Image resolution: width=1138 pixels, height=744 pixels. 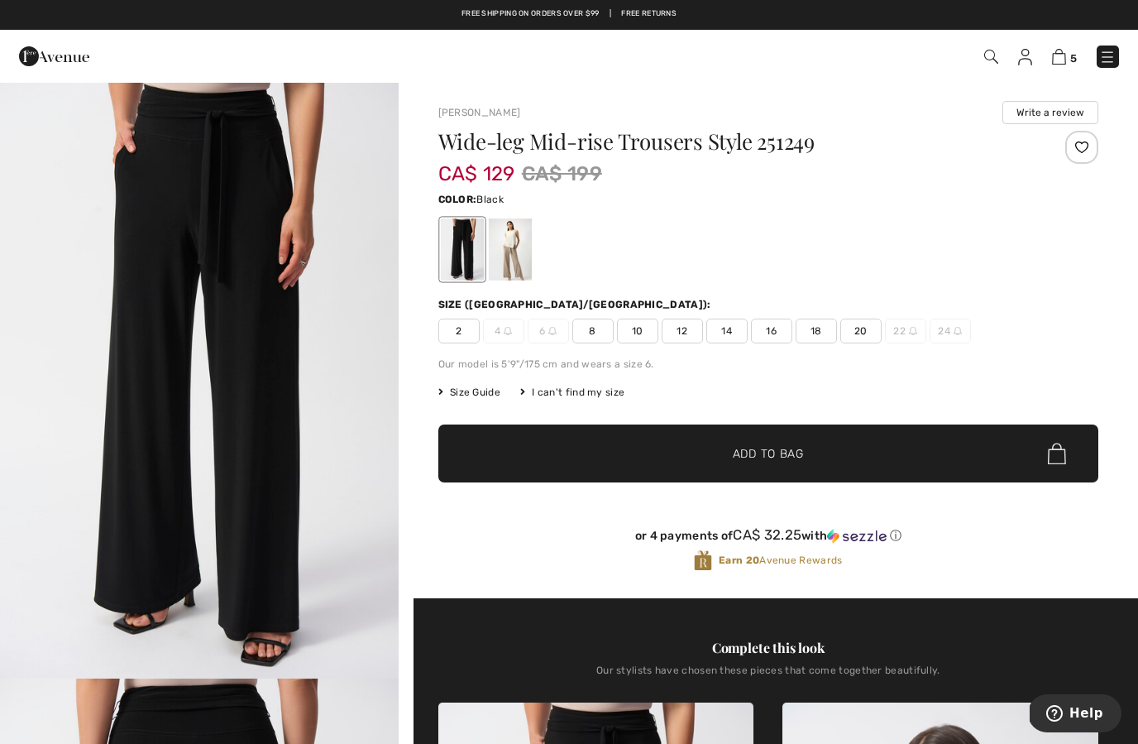 What do you see at coordinates (1057, 453) in the screenshot?
I see `img: Bag.svg` at bounding box center [1057, 453].